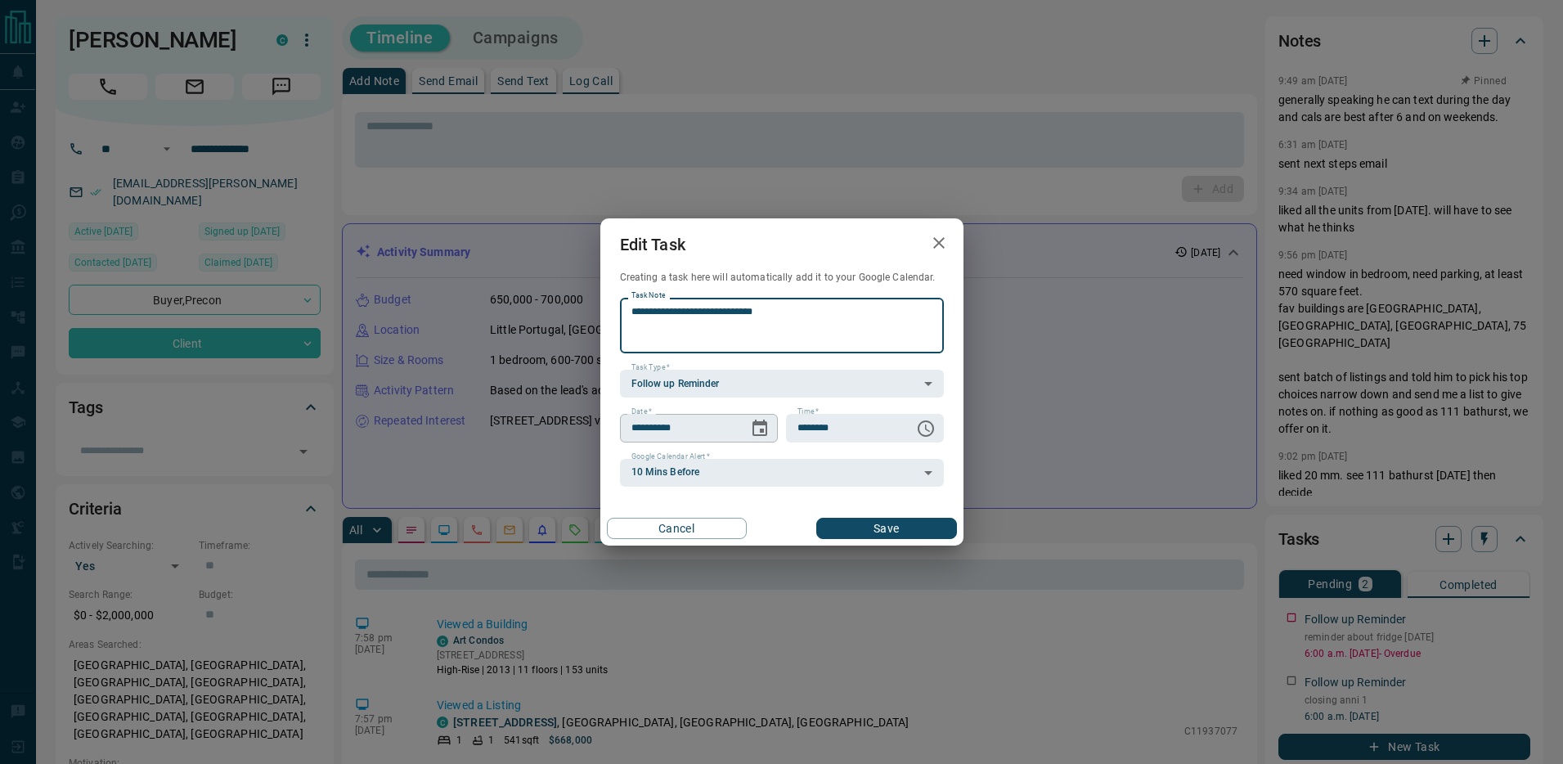 The width and height of the screenshot is (1563, 764). I want to click on h2: Edit Task, so click(653, 245).